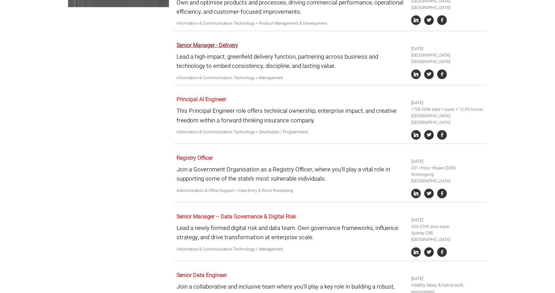  I want to click on li: $31 /Hour +Super (DOE), so click(448, 168).